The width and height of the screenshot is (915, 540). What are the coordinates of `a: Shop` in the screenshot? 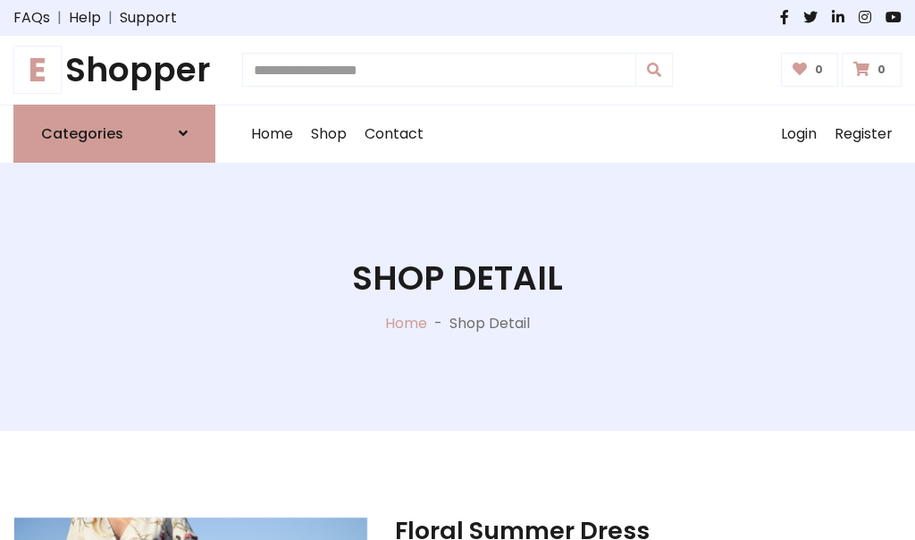 It's located at (329, 134).